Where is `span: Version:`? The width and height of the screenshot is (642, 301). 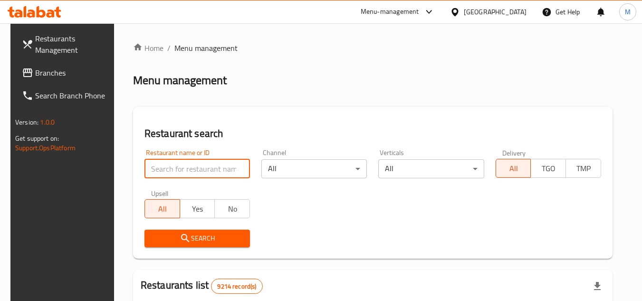 span: Version: is located at coordinates (27, 122).